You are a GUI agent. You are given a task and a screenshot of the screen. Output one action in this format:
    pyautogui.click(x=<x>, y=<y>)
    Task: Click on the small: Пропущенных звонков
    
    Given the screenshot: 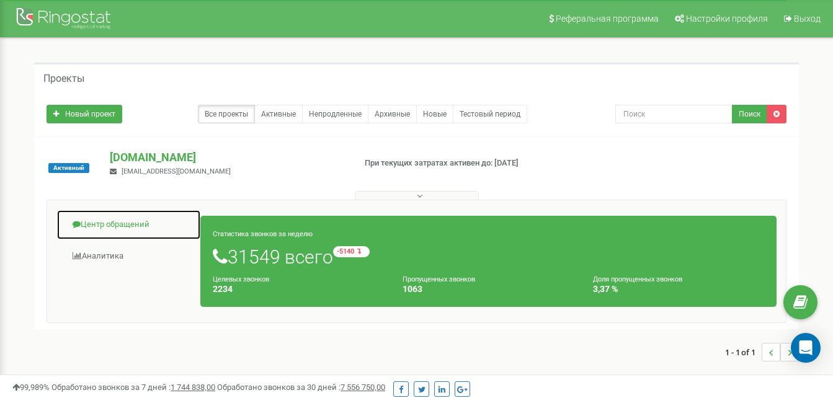 What is the action you would take?
    pyautogui.click(x=438, y=279)
    